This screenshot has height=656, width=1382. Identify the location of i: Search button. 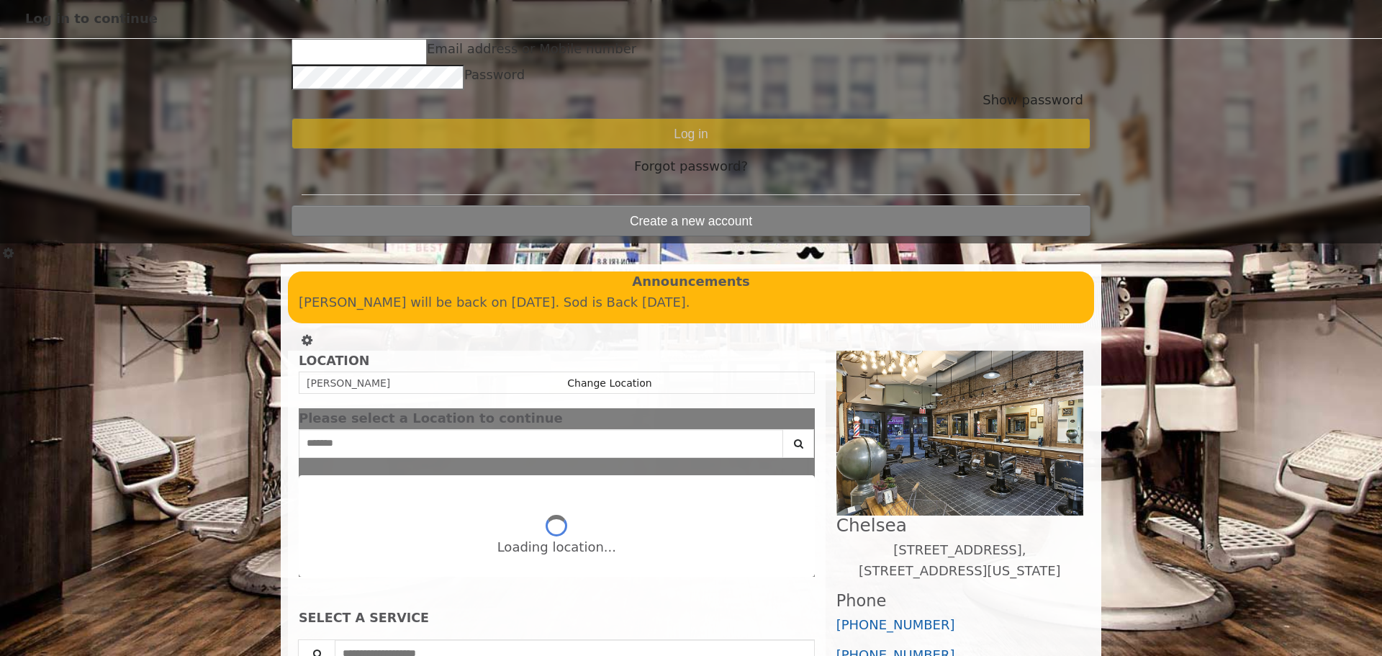
(798, 443).